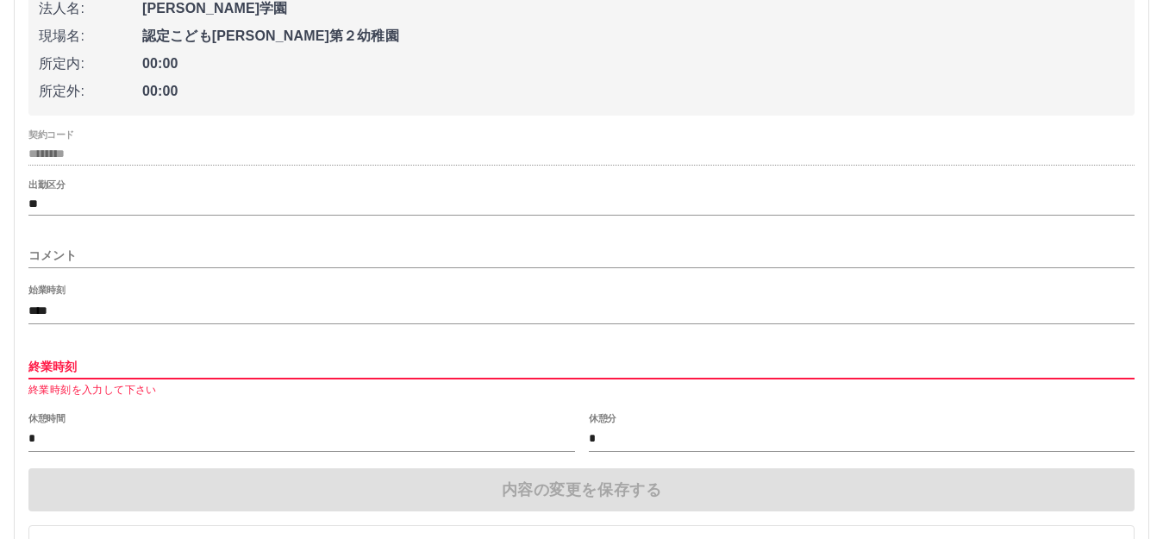 This screenshot has width=1163, height=539. What do you see at coordinates (90, 64) in the screenshot?
I see `span: 所定内:` at bounding box center [90, 64].